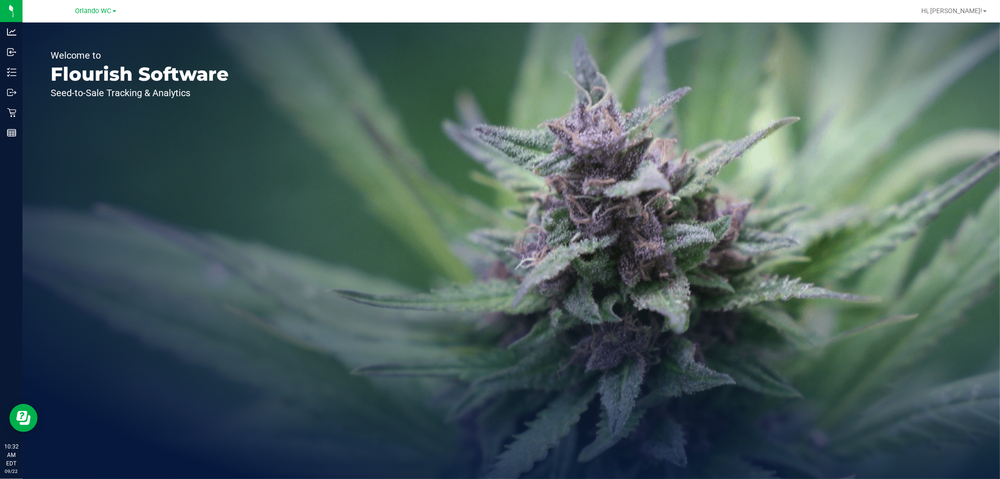 The width and height of the screenshot is (1000, 479). What do you see at coordinates (12, 133) in the screenshot?
I see `inline-svg: Reports` at bounding box center [12, 133].